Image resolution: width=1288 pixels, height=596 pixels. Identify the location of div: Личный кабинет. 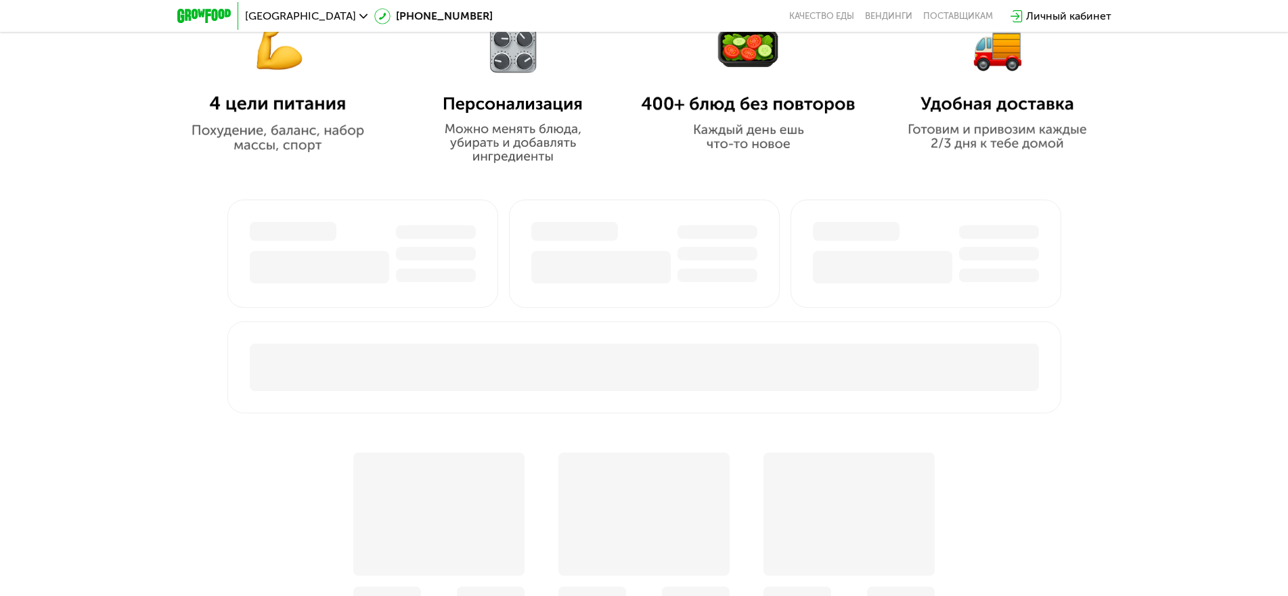
(1069, 16).